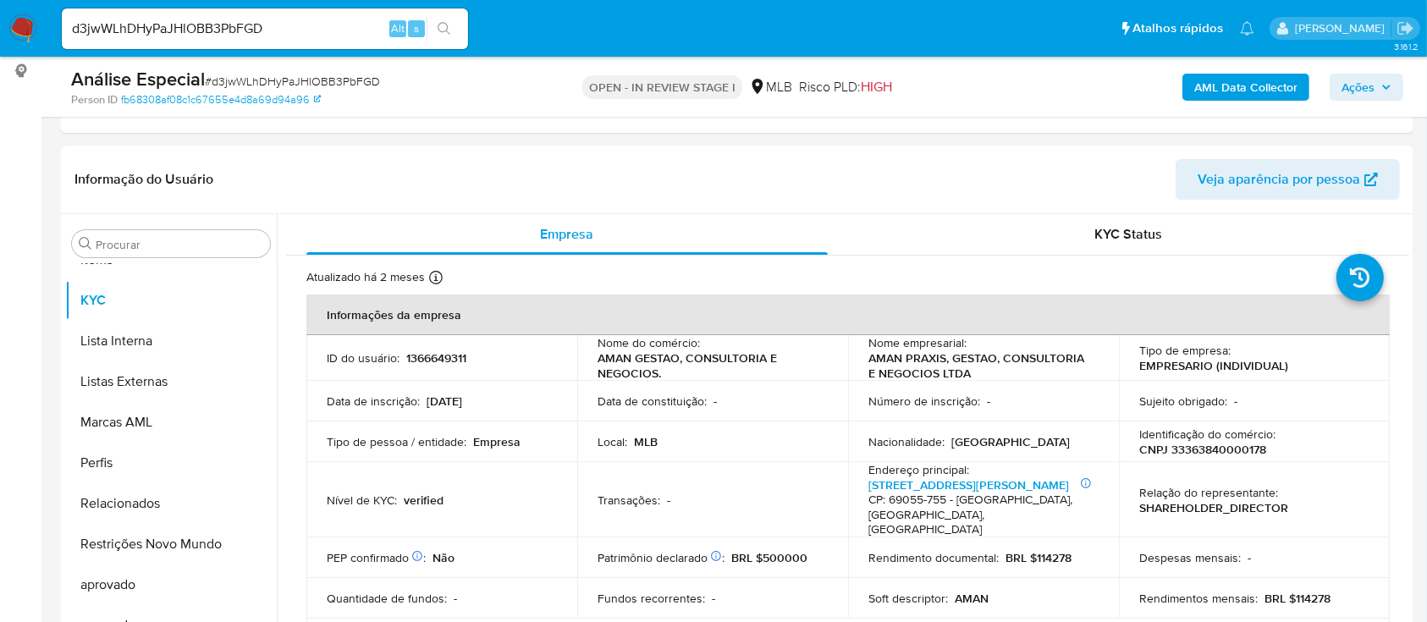 This screenshot has height=622, width=1427. Describe the element at coordinates (497, 442) in the screenshot. I see `p: Empresa` at that location.